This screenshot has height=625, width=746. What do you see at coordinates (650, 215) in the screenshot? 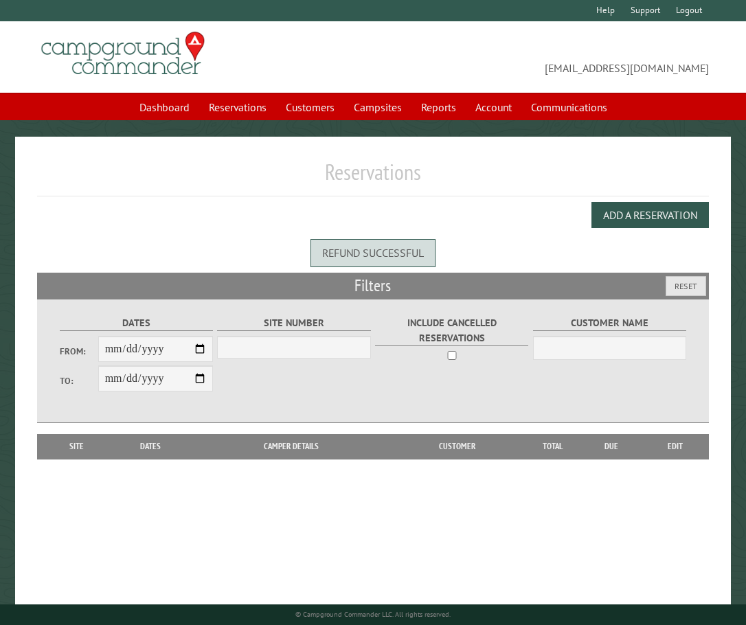
I see `button: Add a Reservation` at bounding box center [650, 215].